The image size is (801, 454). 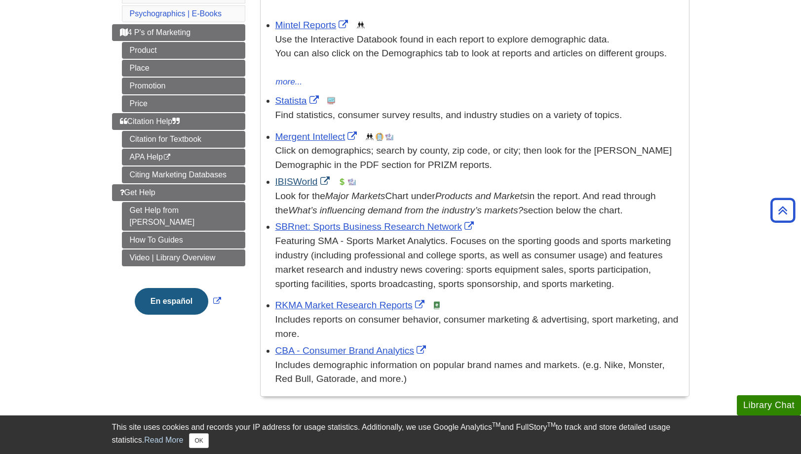 What do you see at coordinates (184, 50) in the screenshot?
I see `a: Product` at bounding box center [184, 50].